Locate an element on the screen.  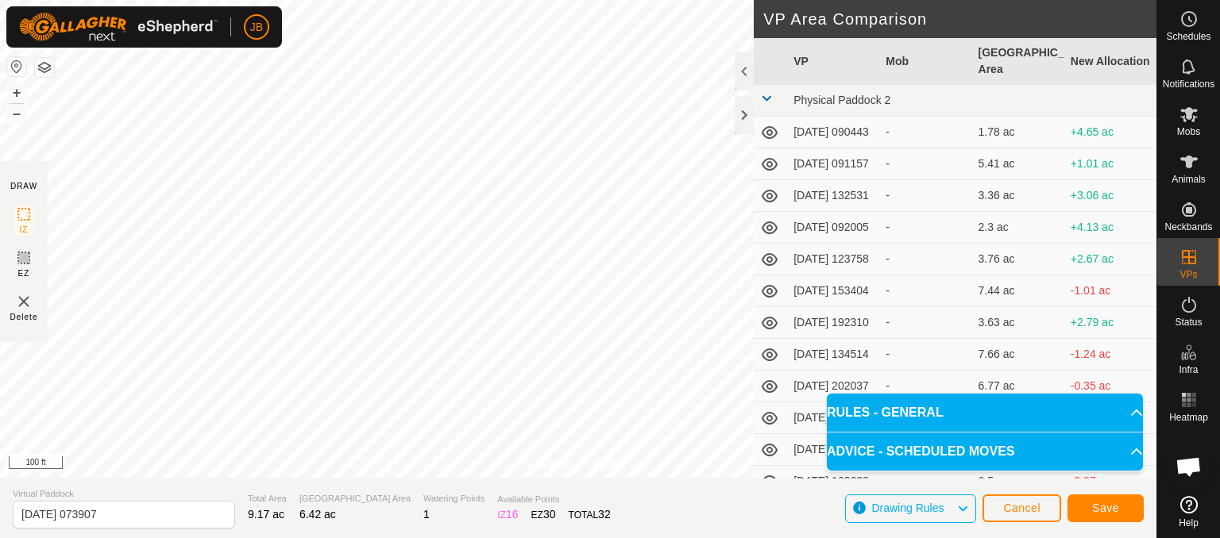
div: Open chat is located at coordinates (1189, 467).